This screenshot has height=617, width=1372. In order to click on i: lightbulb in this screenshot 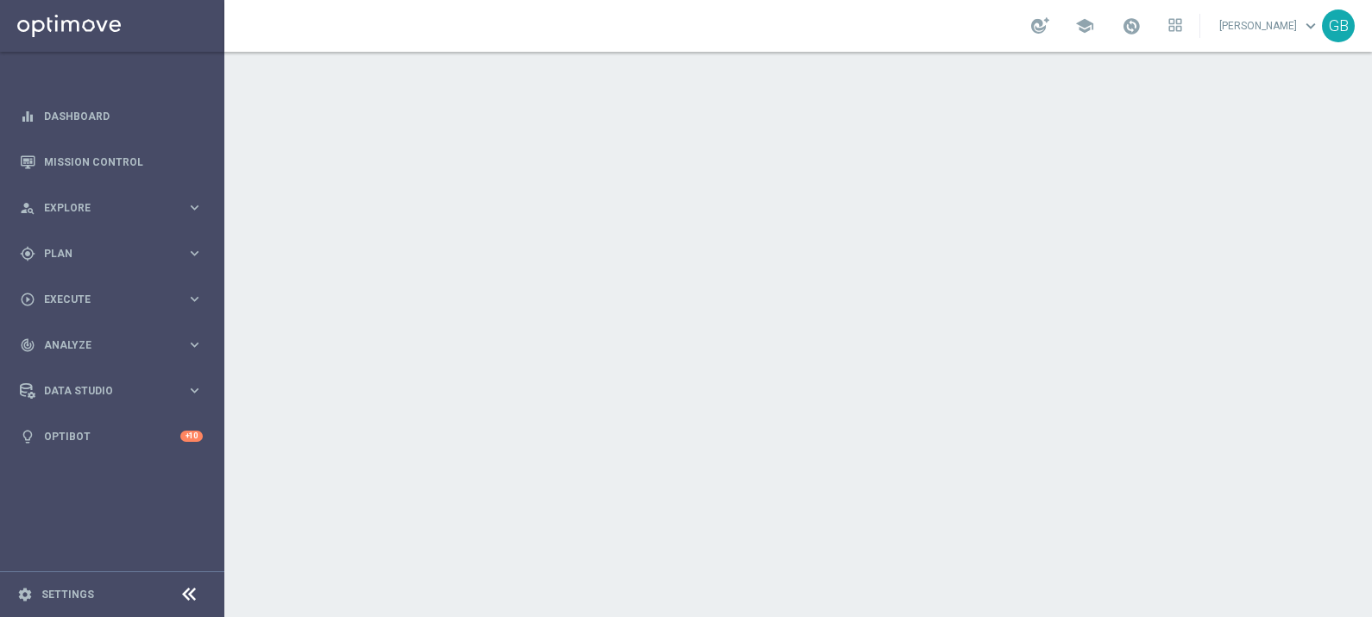, I will do `click(28, 437)`.